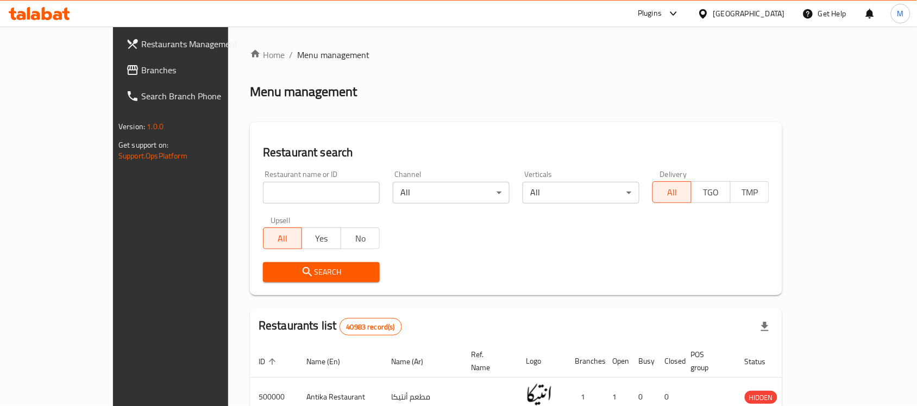 The height and width of the screenshot is (406, 917). I want to click on button: TMP, so click(749, 192).